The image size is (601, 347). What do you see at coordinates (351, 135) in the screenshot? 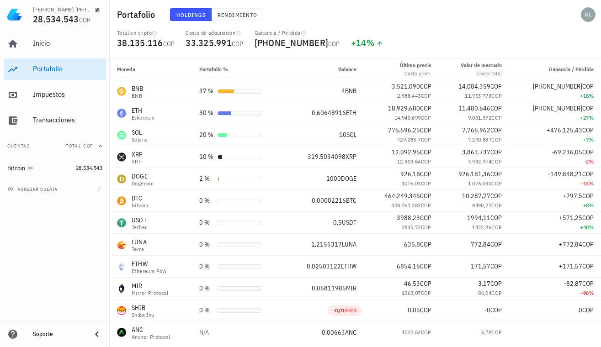
I see `span: SOL` at bounding box center [351, 135].